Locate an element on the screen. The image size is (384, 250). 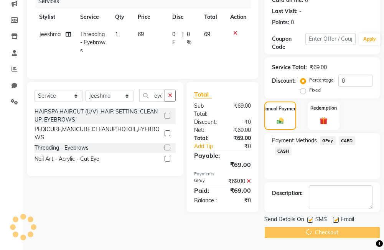
div: Total: is located at coordinates (205, 138).